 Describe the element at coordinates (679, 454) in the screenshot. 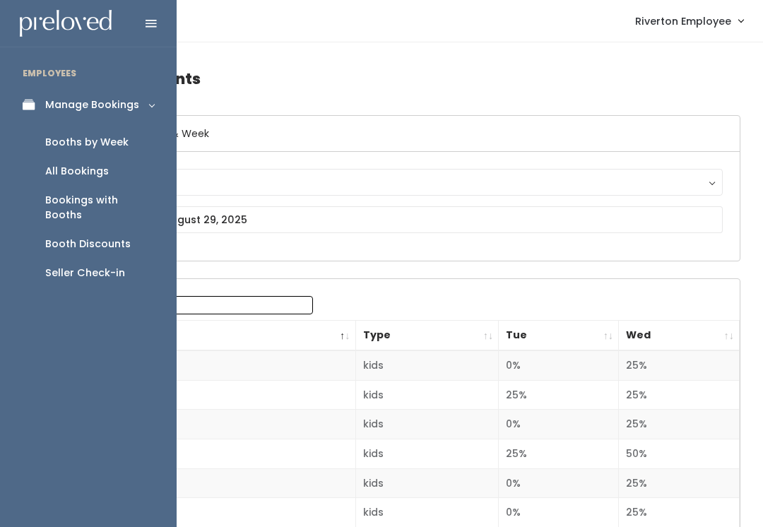

I see `td: 50%` at that location.